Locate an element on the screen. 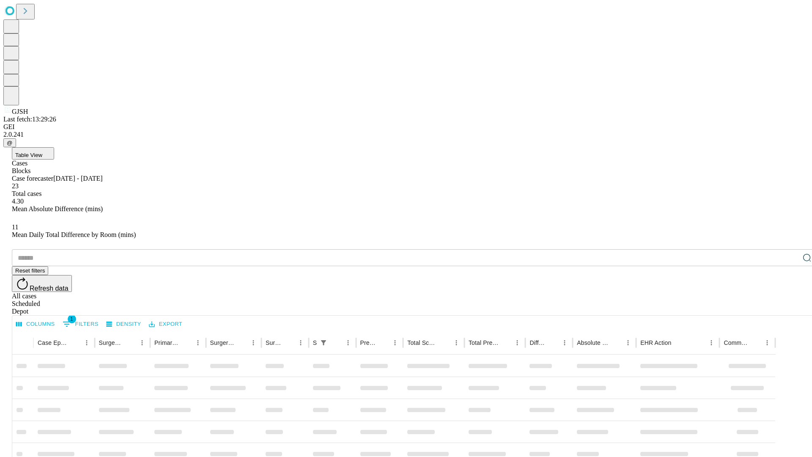  span: Mean Absolute Difference (mins) is located at coordinates (57, 208).